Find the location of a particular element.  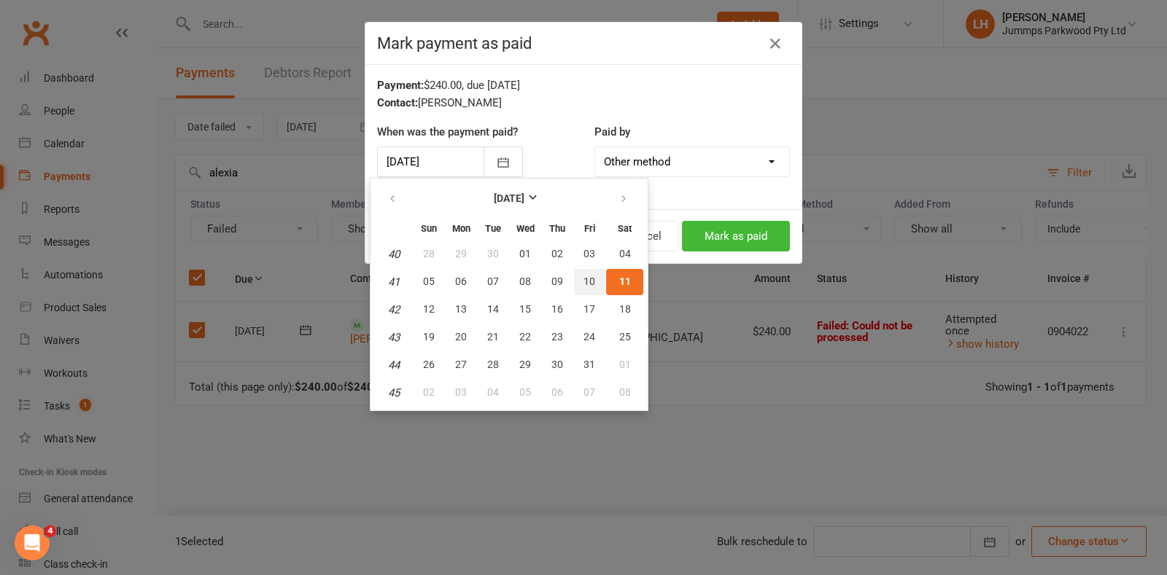

em: 40 is located at coordinates (394, 254).